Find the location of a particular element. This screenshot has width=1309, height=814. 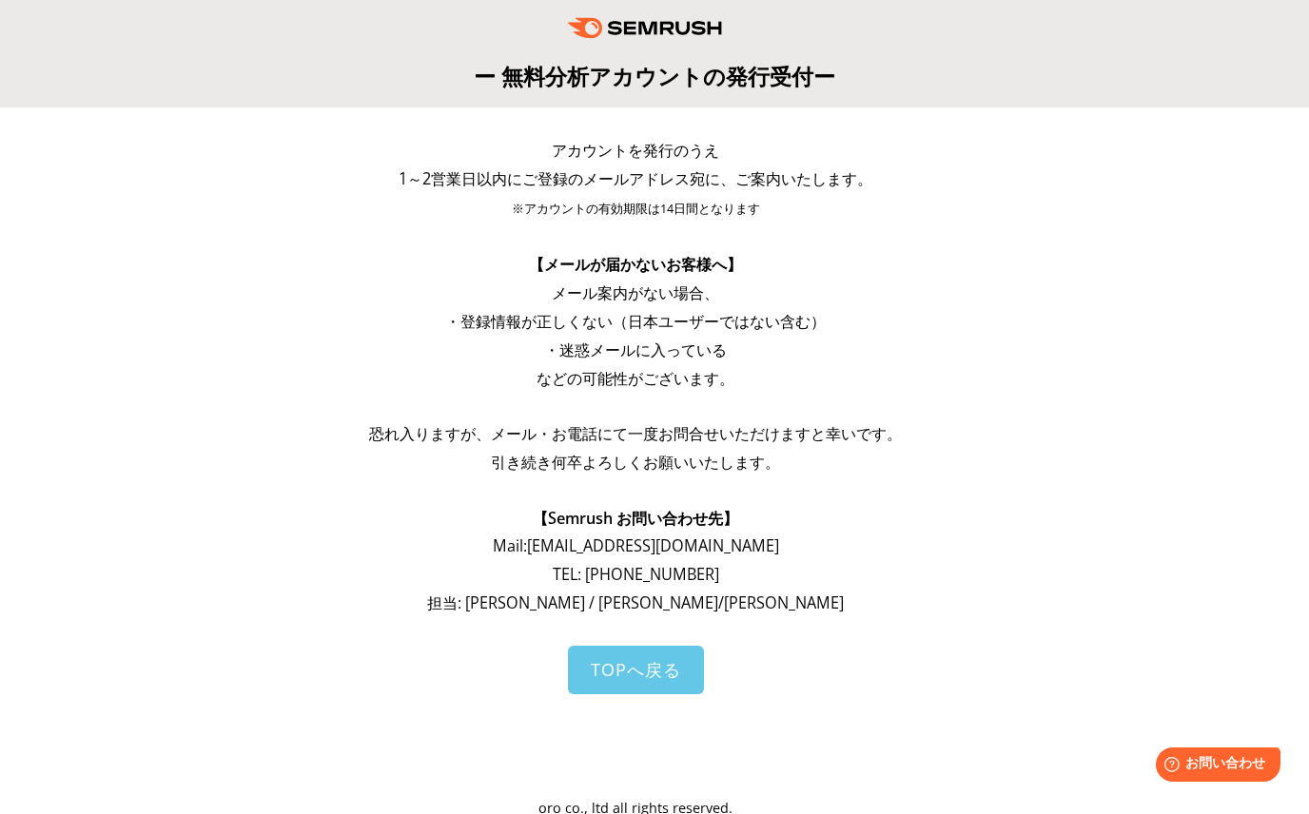

span: ・登録情報が正しくない（日本ユーザーではない含む） is located at coordinates (636, 322).